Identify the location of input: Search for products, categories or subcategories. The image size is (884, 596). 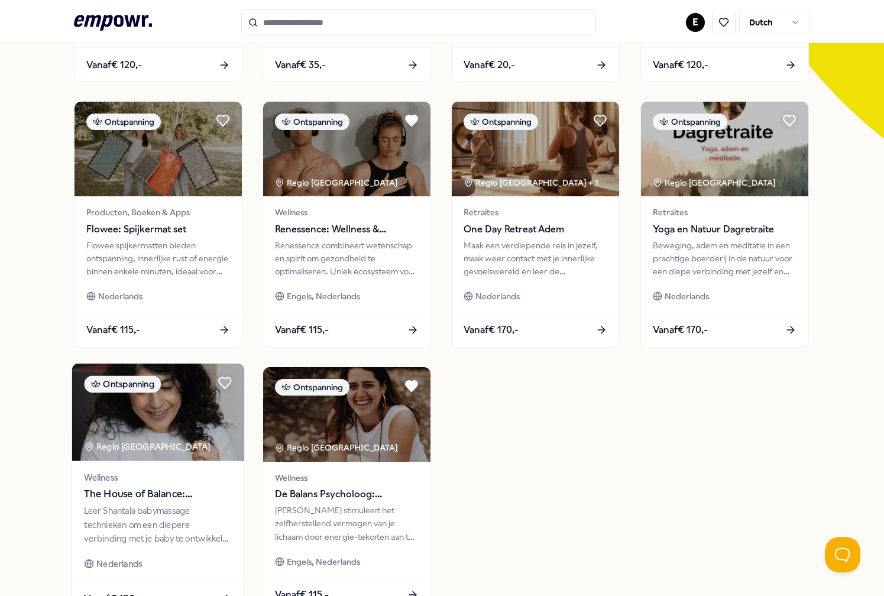
(419, 22).